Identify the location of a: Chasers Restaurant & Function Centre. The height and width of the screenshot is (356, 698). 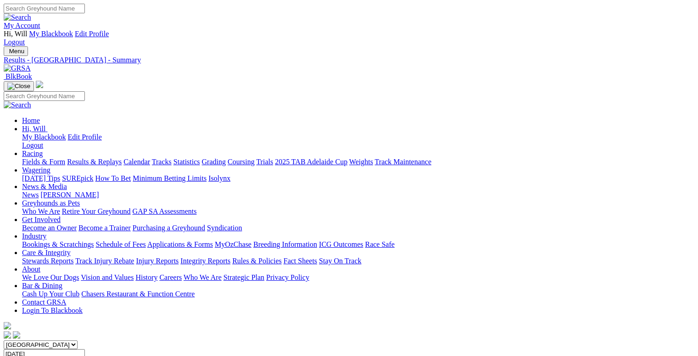
(138, 294).